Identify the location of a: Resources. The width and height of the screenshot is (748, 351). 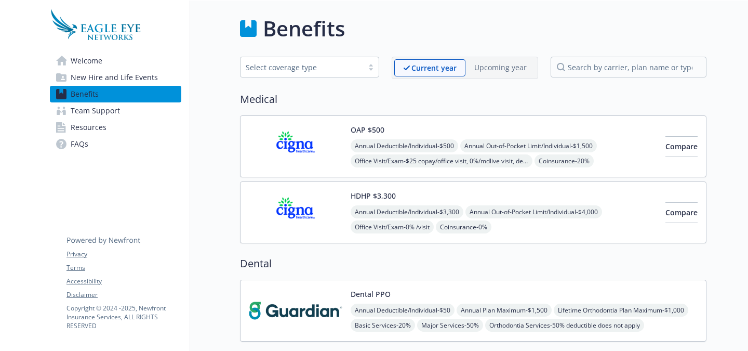
(115, 127).